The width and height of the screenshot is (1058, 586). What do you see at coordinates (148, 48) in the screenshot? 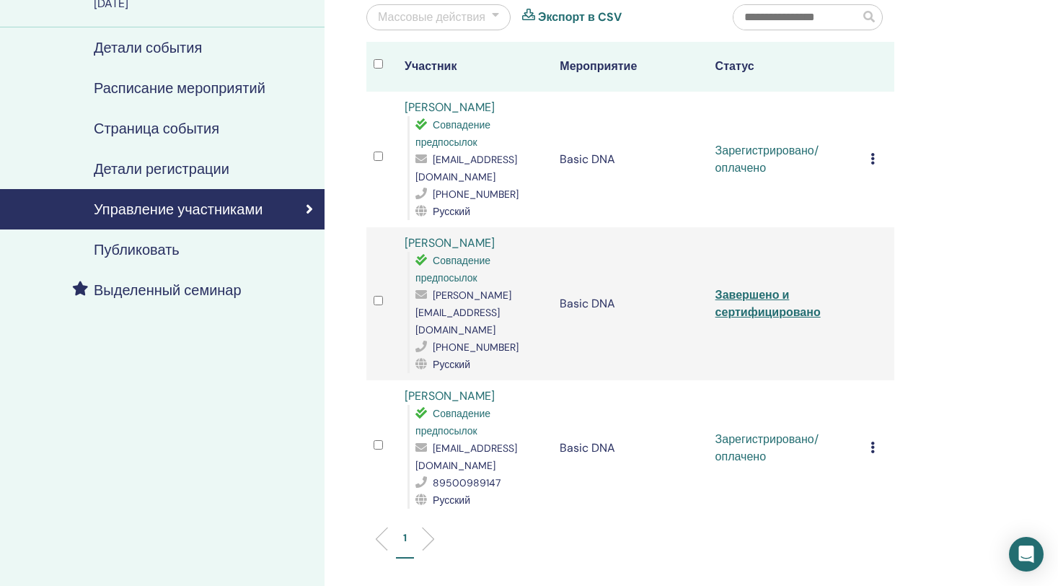
I see `h4: Детали события` at bounding box center [148, 48].